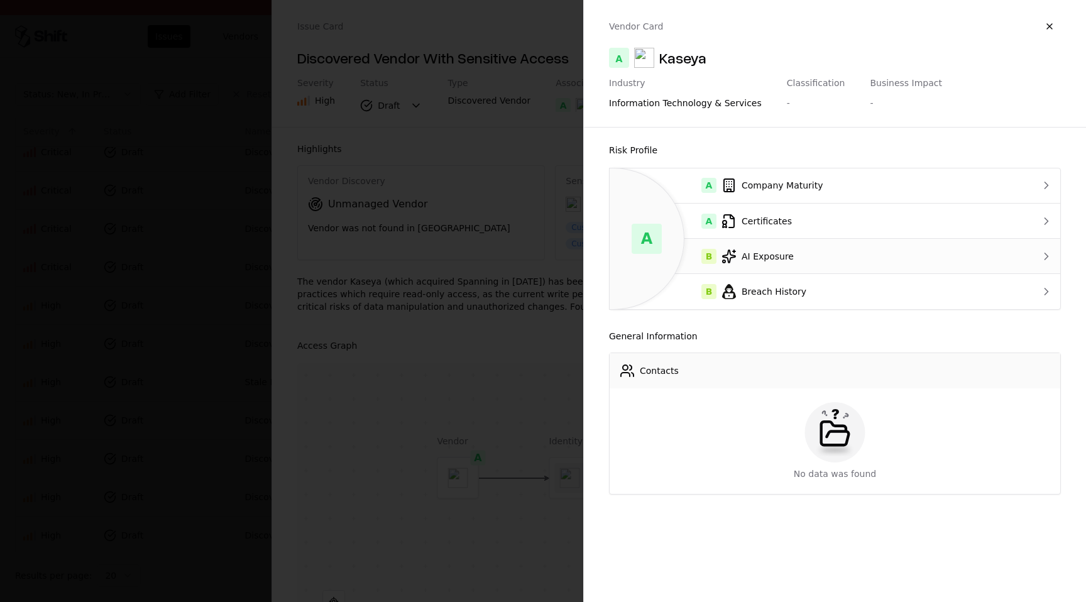  I want to click on p: Vendor Card, so click(636, 26).